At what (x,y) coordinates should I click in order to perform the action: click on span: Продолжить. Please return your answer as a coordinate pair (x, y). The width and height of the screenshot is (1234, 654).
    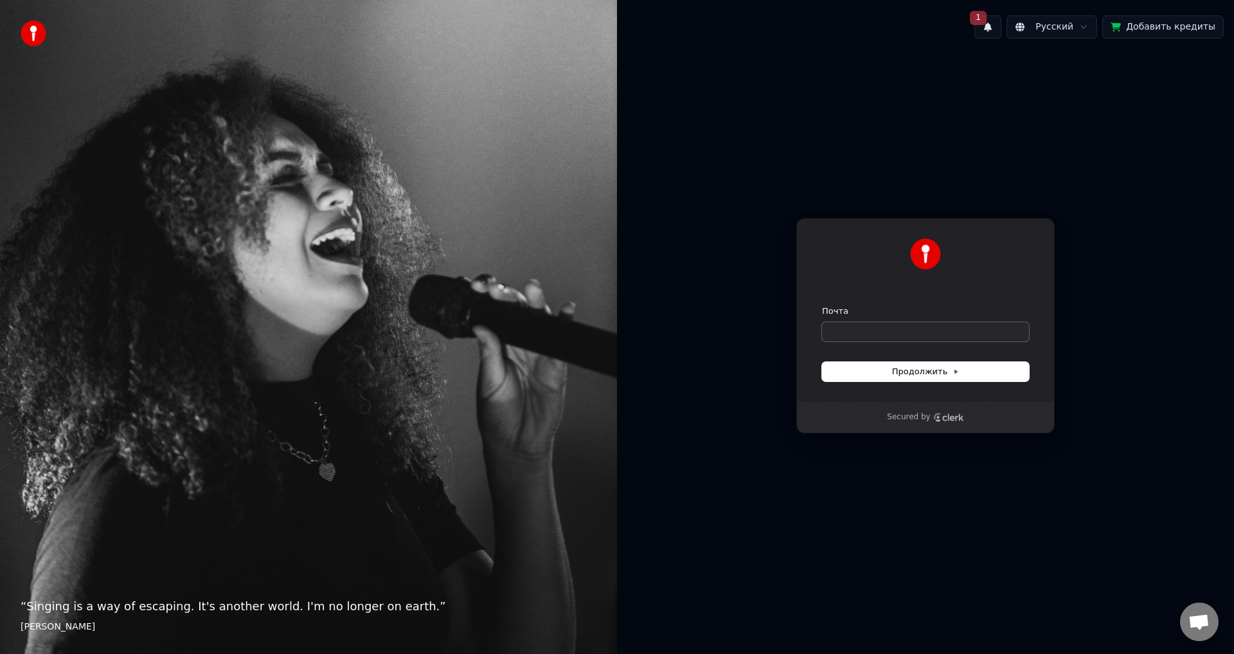
    Looking at the image, I should click on (926, 372).